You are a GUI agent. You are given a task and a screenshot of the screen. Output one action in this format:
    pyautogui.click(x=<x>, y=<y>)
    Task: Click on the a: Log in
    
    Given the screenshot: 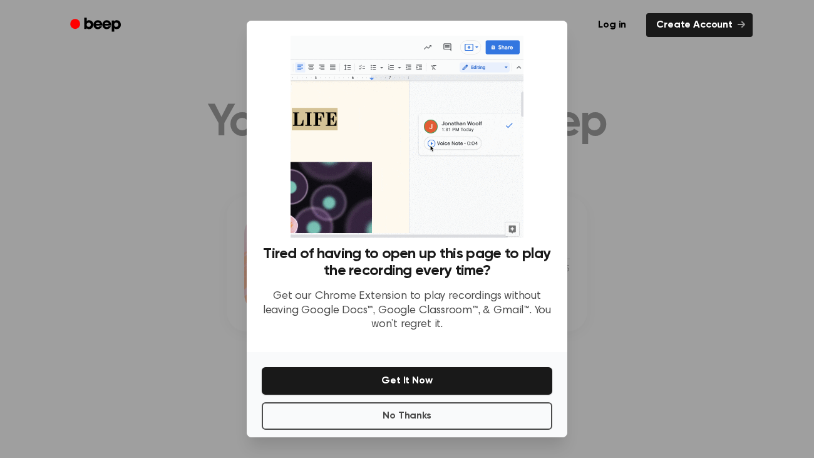 What is the action you would take?
    pyautogui.click(x=612, y=25)
    